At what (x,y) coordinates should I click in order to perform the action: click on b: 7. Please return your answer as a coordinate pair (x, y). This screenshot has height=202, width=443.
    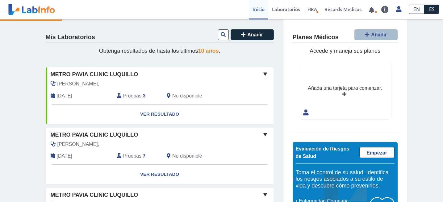
    Looking at the image, I should click on (144, 156).